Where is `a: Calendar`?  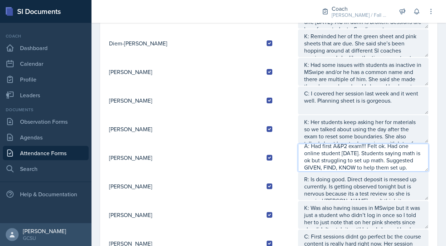 a: Calendar is located at coordinates (46, 64).